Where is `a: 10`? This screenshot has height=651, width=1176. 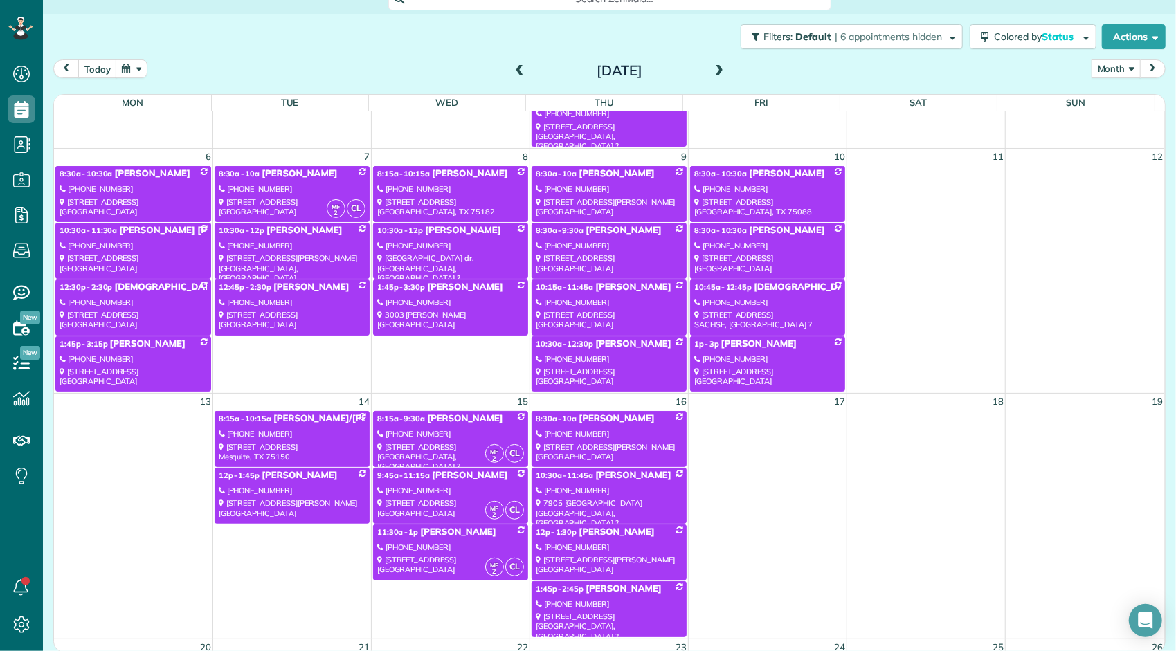
a: 10 is located at coordinates (839, 156).